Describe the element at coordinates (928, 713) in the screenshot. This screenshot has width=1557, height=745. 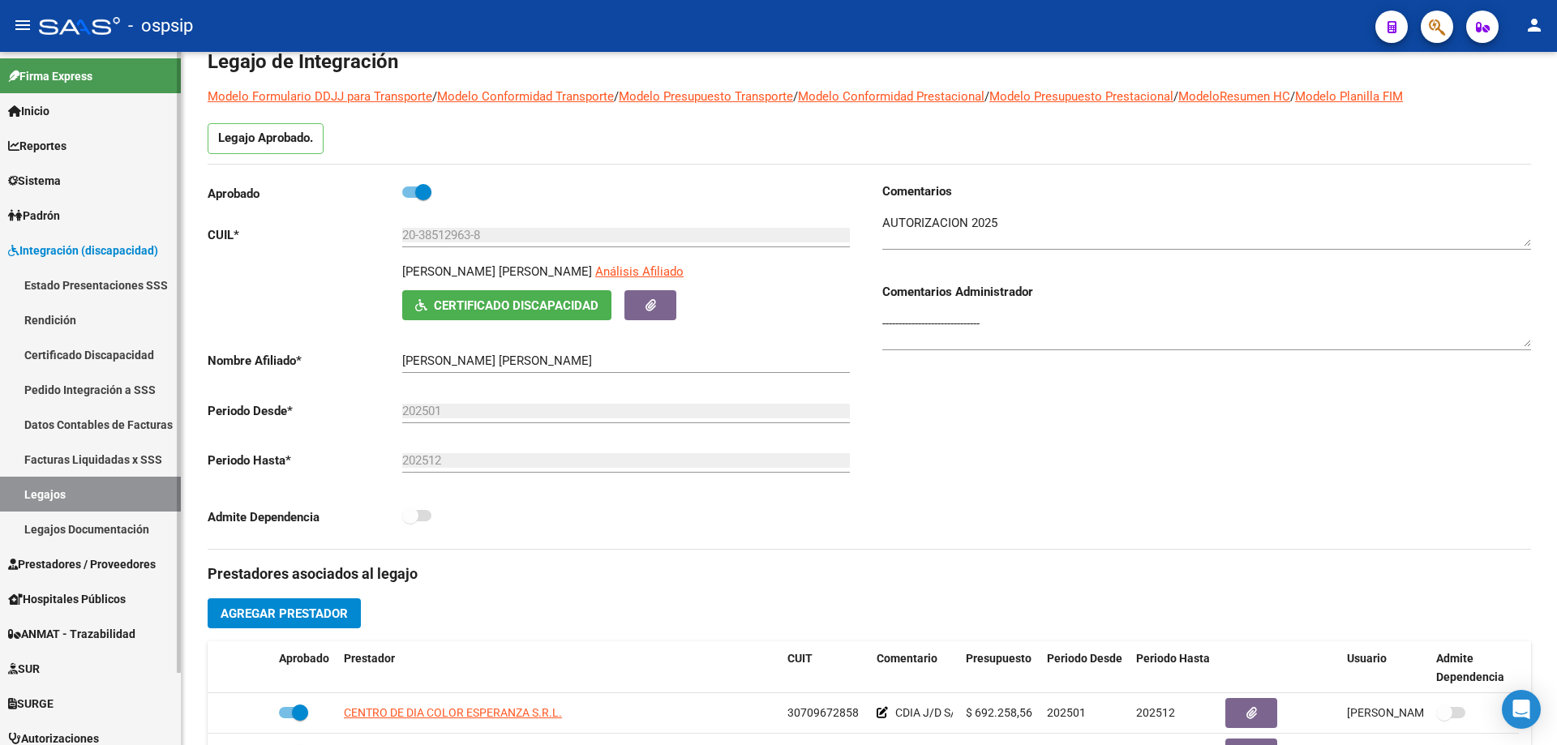
I see `span: CDIA J/D S/D` at that location.